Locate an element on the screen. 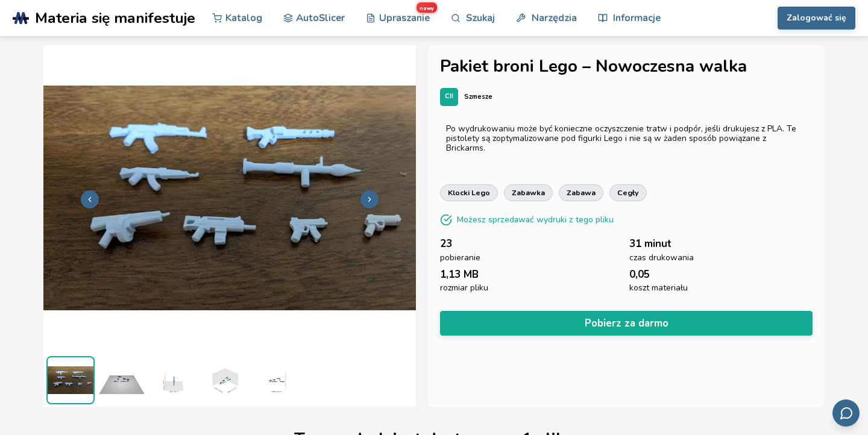 The height and width of the screenshot is (435, 868). a: zabawa is located at coordinates (581, 193).